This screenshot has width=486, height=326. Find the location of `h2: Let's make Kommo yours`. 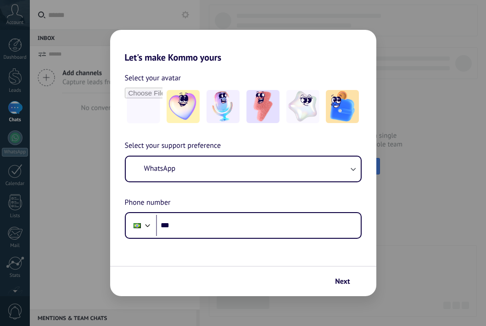

h2: Let's make Kommo yours is located at coordinates (243, 46).